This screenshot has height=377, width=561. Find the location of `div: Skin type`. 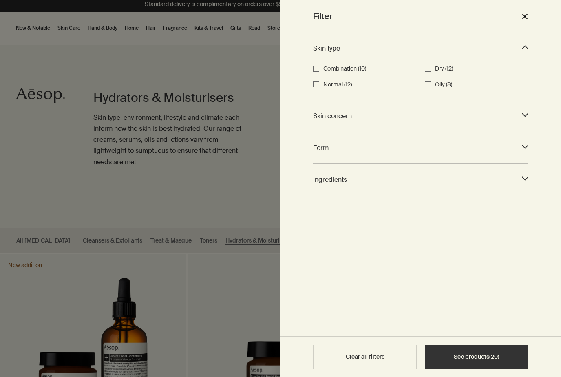

div: Skin type is located at coordinates (420, 48).